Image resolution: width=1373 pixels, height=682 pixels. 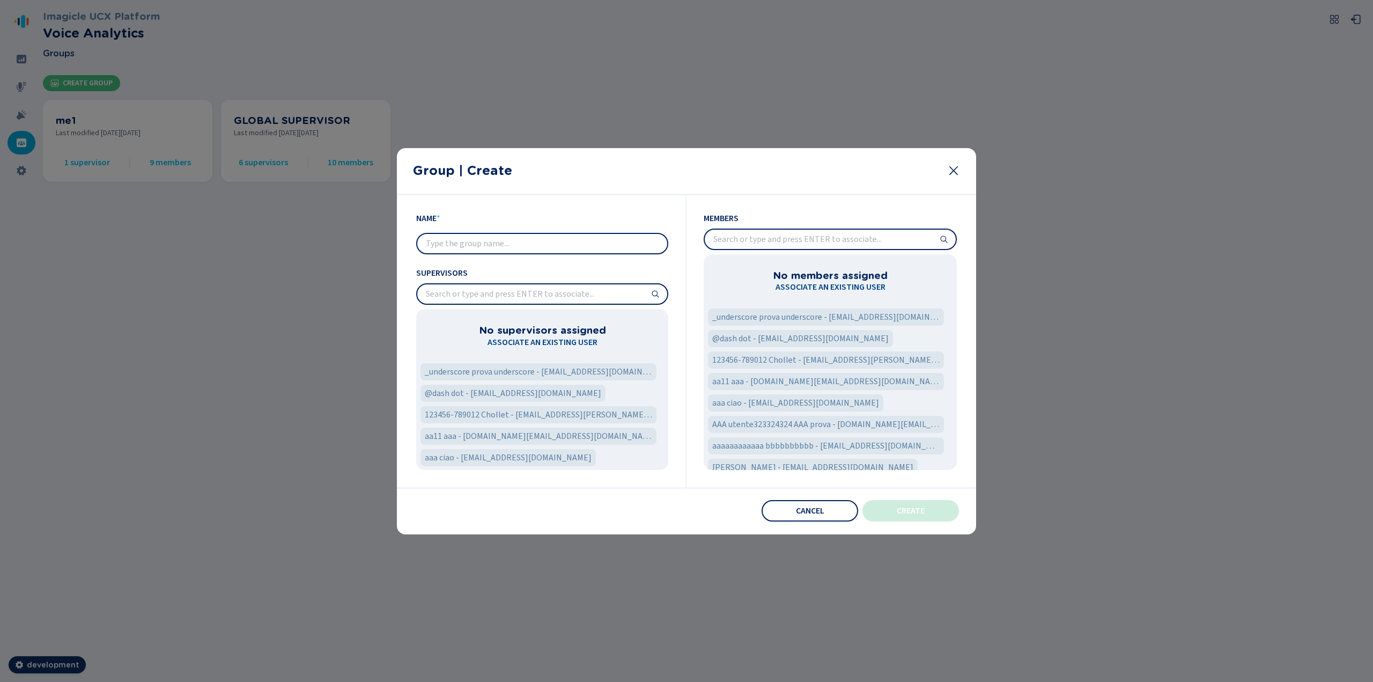 What do you see at coordinates (826, 424) in the screenshot?
I see `div: AAA utente323324324 AAA prova - prova.utente.aaa@imagicle.com` at bounding box center [826, 424].